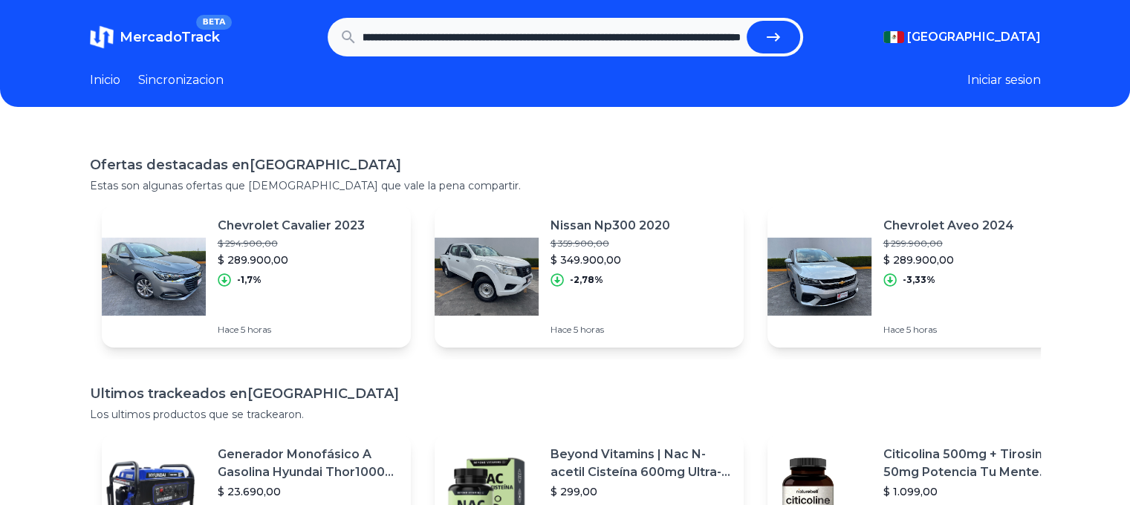  What do you see at coordinates (586, 280) in the screenshot?
I see `p: -2,78%` at bounding box center [586, 280].